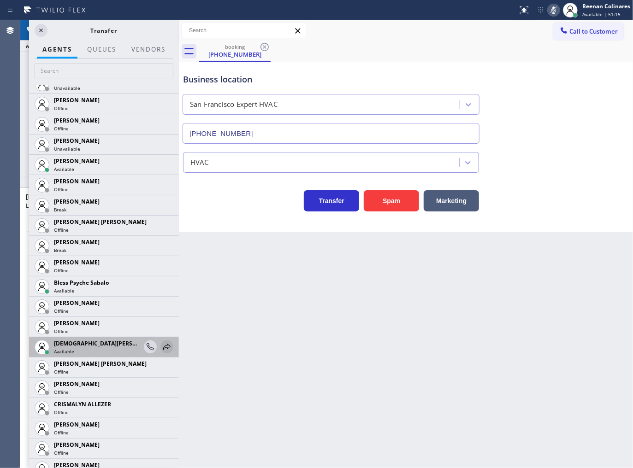 The height and width of the screenshot is (468, 633). What do you see at coordinates (104, 30) in the screenshot?
I see `span: Transfer` at bounding box center [104, 30].